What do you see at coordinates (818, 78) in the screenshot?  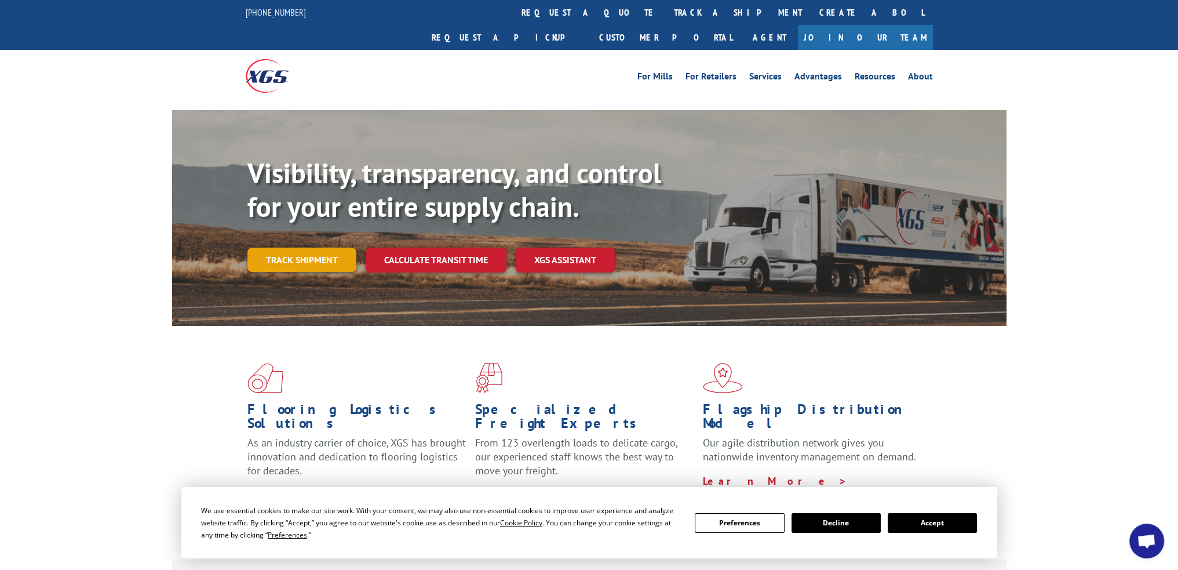 I see `a: Advantages` at bounding box center [818, 78].